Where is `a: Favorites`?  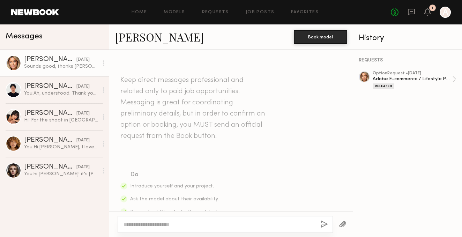
a: Favorites is located at coordinates (305, 12).